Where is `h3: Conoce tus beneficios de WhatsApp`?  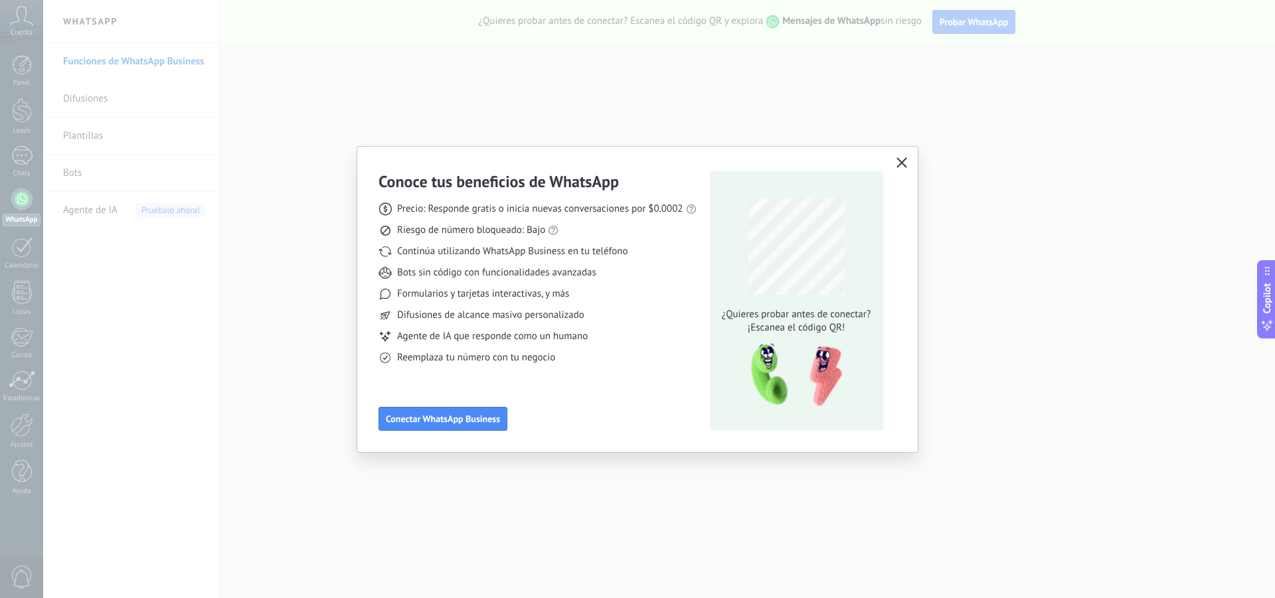 h3: Conoce tus beneficios de WhatsApp is located at coordinates (499, 181).